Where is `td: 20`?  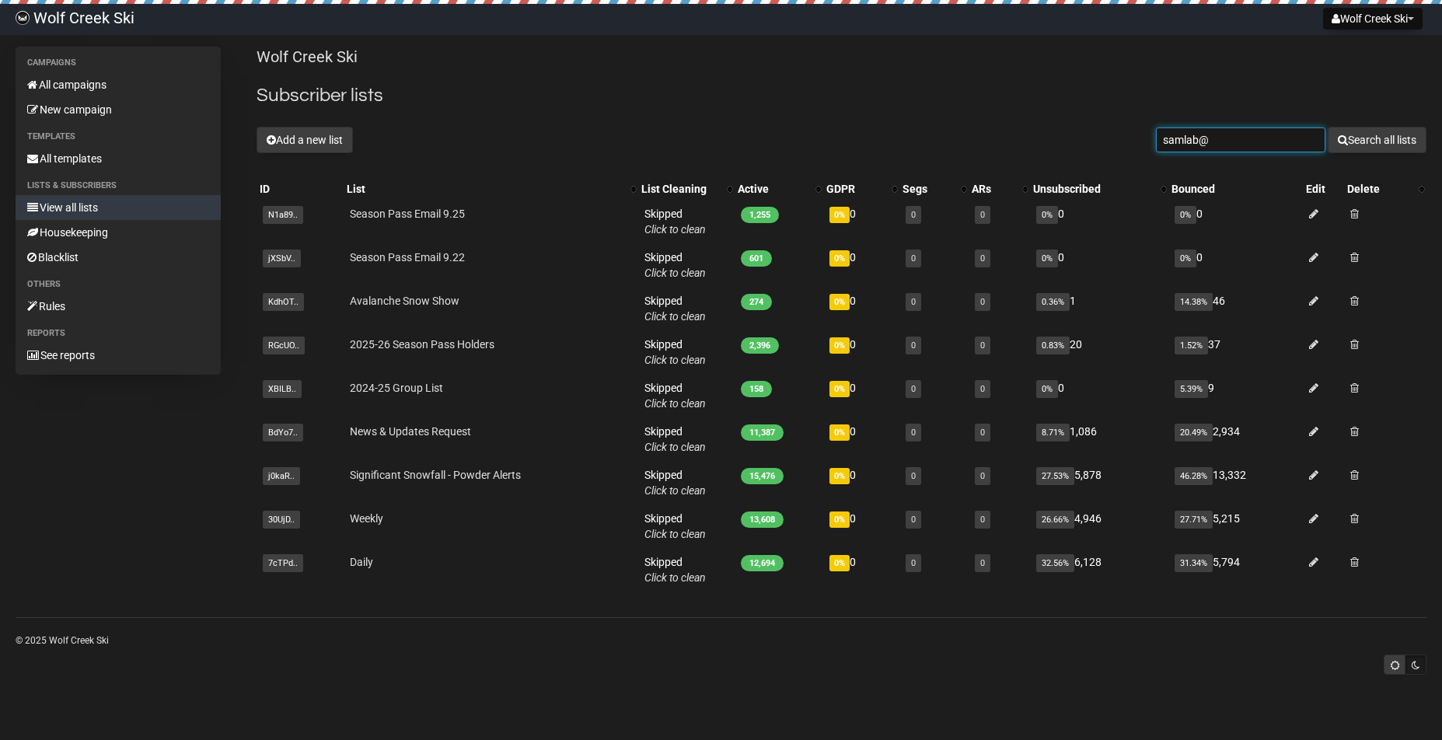
td: 20 is located at coordinates (1099, 352).